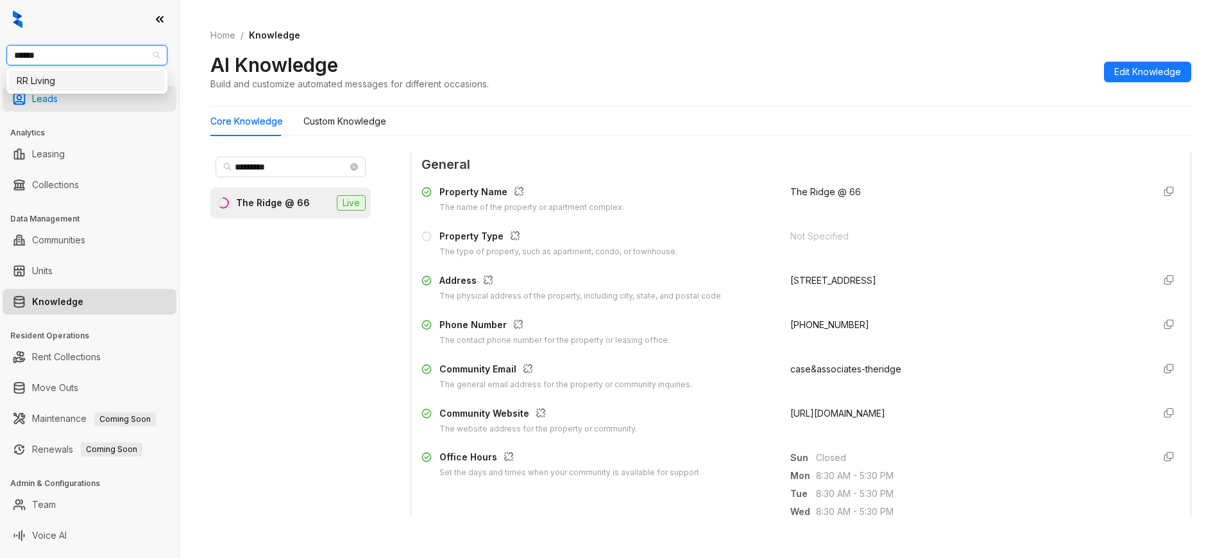  I want to click on h3: Admin & Configurations, so click(94, 483).